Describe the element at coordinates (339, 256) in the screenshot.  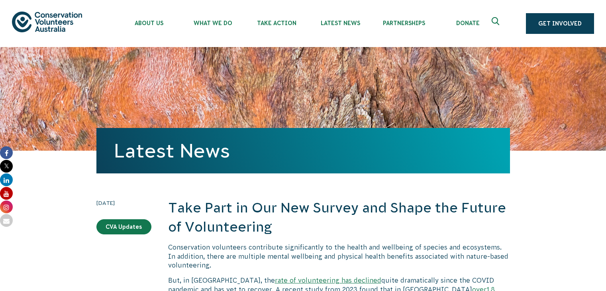
I see `p: Conservation volunteers contribute significantly to the health and wellbeing of species and ecosy...` at that location.